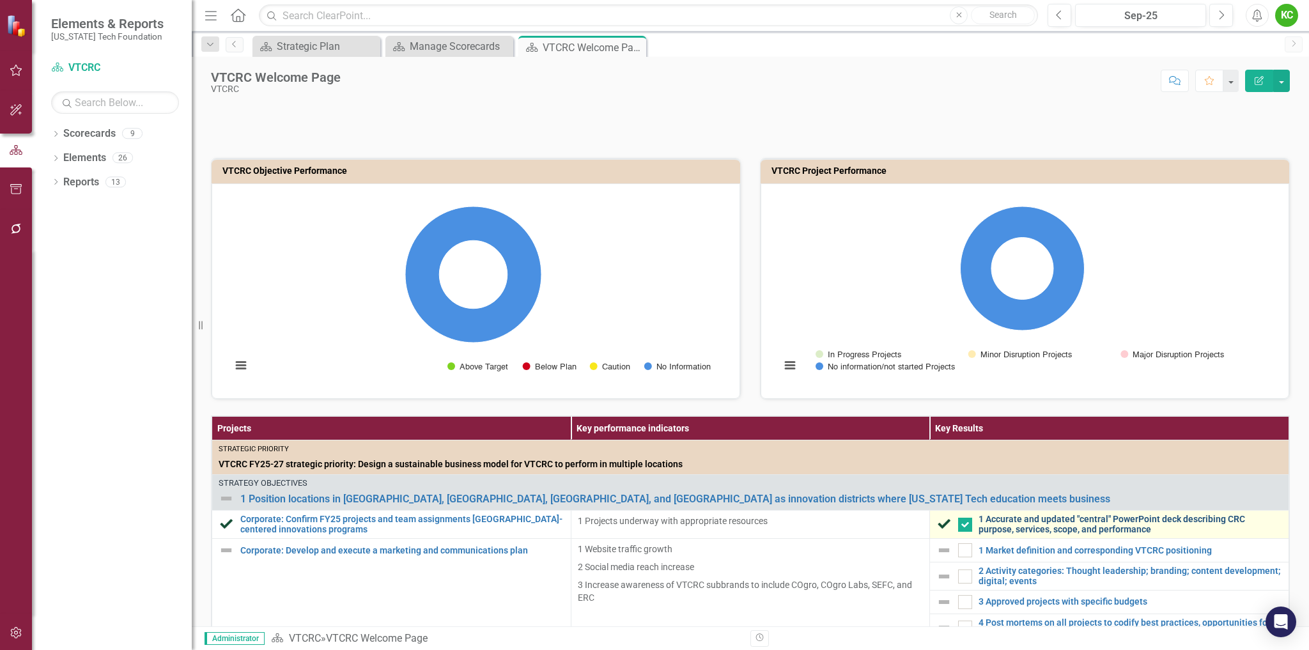  What do you see at coordinates (84, 158) in the screenshot?
I see `a: Elements` at bounding box center [84, 158].